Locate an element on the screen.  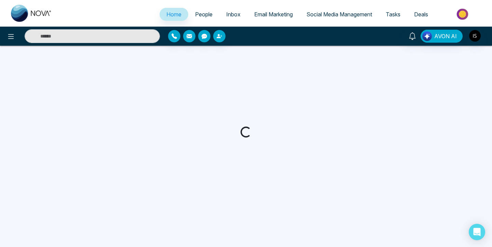
a: Deals is located at coordinates (421, 14).